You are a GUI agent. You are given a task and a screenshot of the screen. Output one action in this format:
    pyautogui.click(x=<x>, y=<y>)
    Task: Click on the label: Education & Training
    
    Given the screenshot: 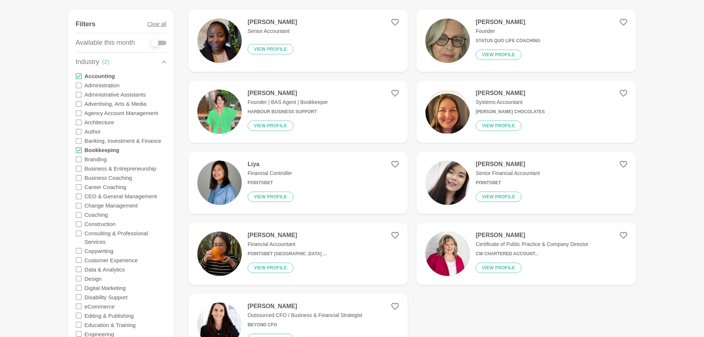 What is the action you would take?
    pyautogui.click(x=110, y=324)
    